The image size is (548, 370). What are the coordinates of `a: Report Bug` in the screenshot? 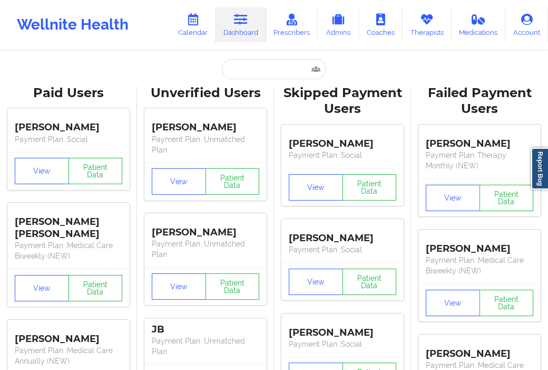 It's located at (540, 168).